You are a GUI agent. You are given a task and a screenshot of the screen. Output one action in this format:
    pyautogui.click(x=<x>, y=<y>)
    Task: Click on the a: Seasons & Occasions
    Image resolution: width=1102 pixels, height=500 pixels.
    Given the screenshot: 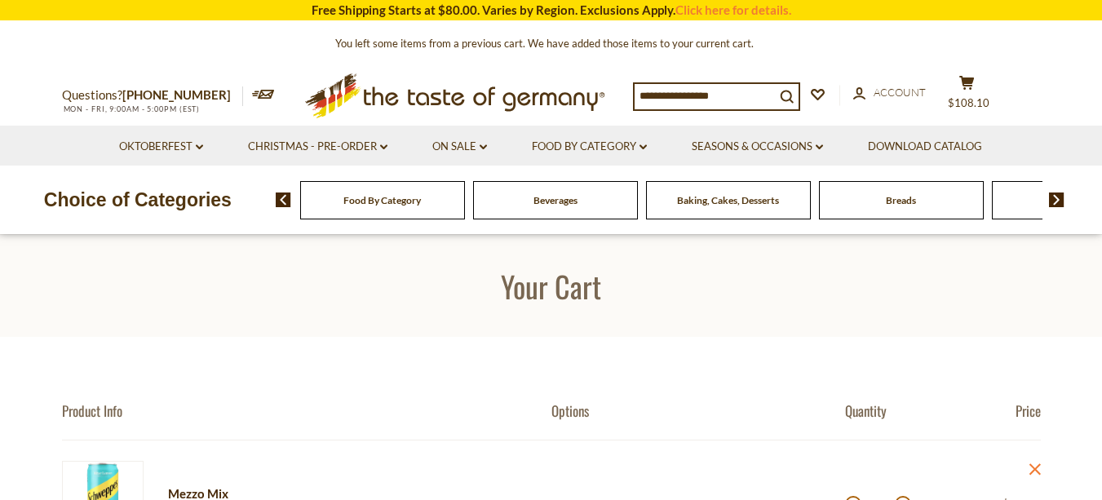 What is the action you would take?
    pyautogui.click(x=757, y=147)
    